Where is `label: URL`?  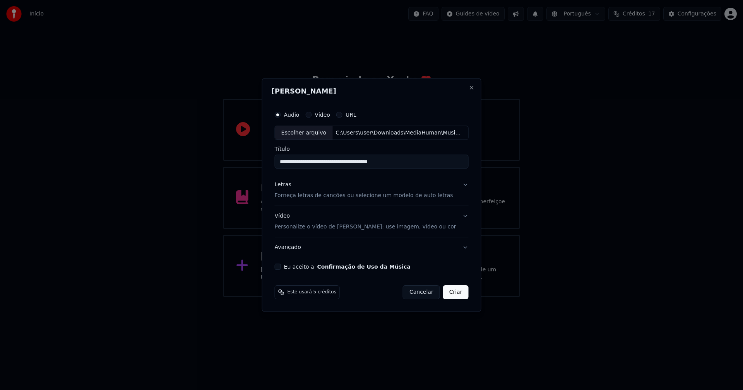
label: URL is located at coordinates (351, 115).